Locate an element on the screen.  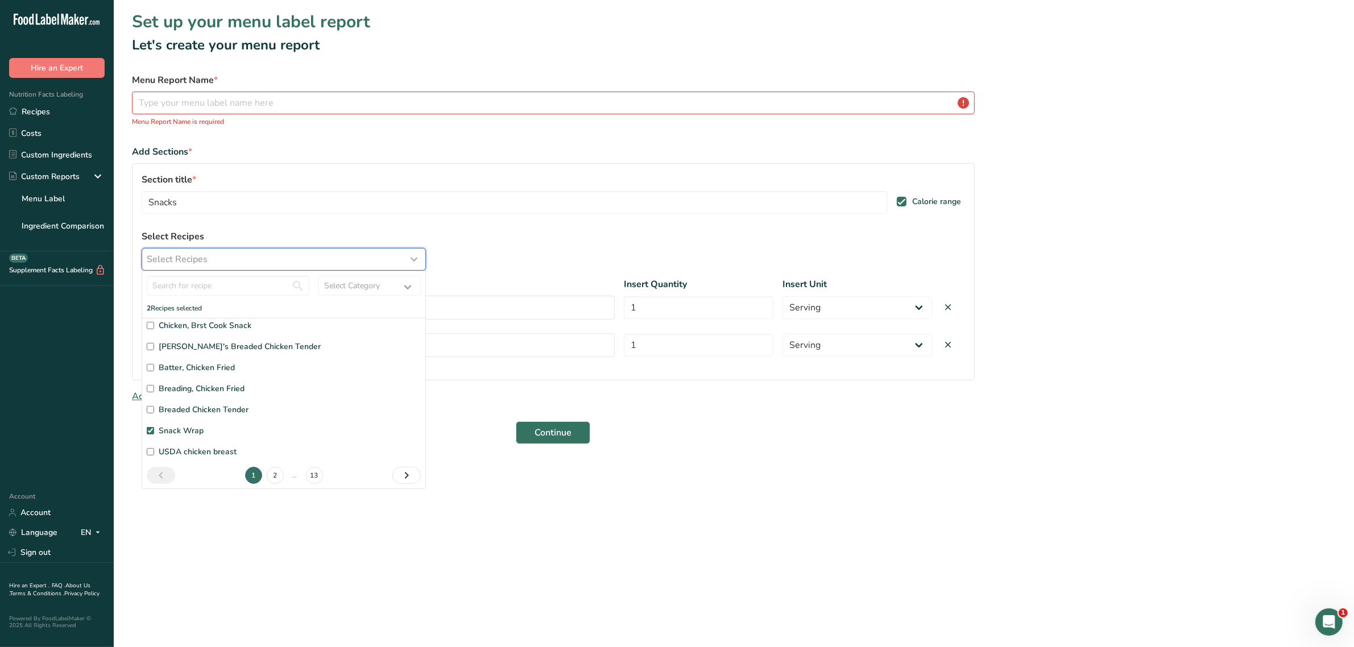
div: BETA is located at coordinates (18, 258).